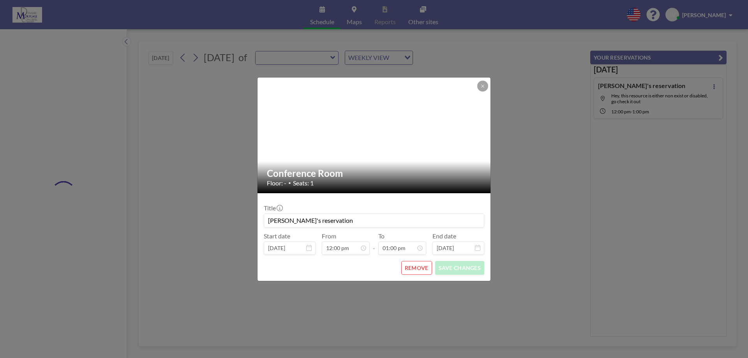 Image resolution: width=748 pixels, height=358 pixels. Describe the element at coordinates (444, 236) in the screenshot. I see `label: End date` at that location.